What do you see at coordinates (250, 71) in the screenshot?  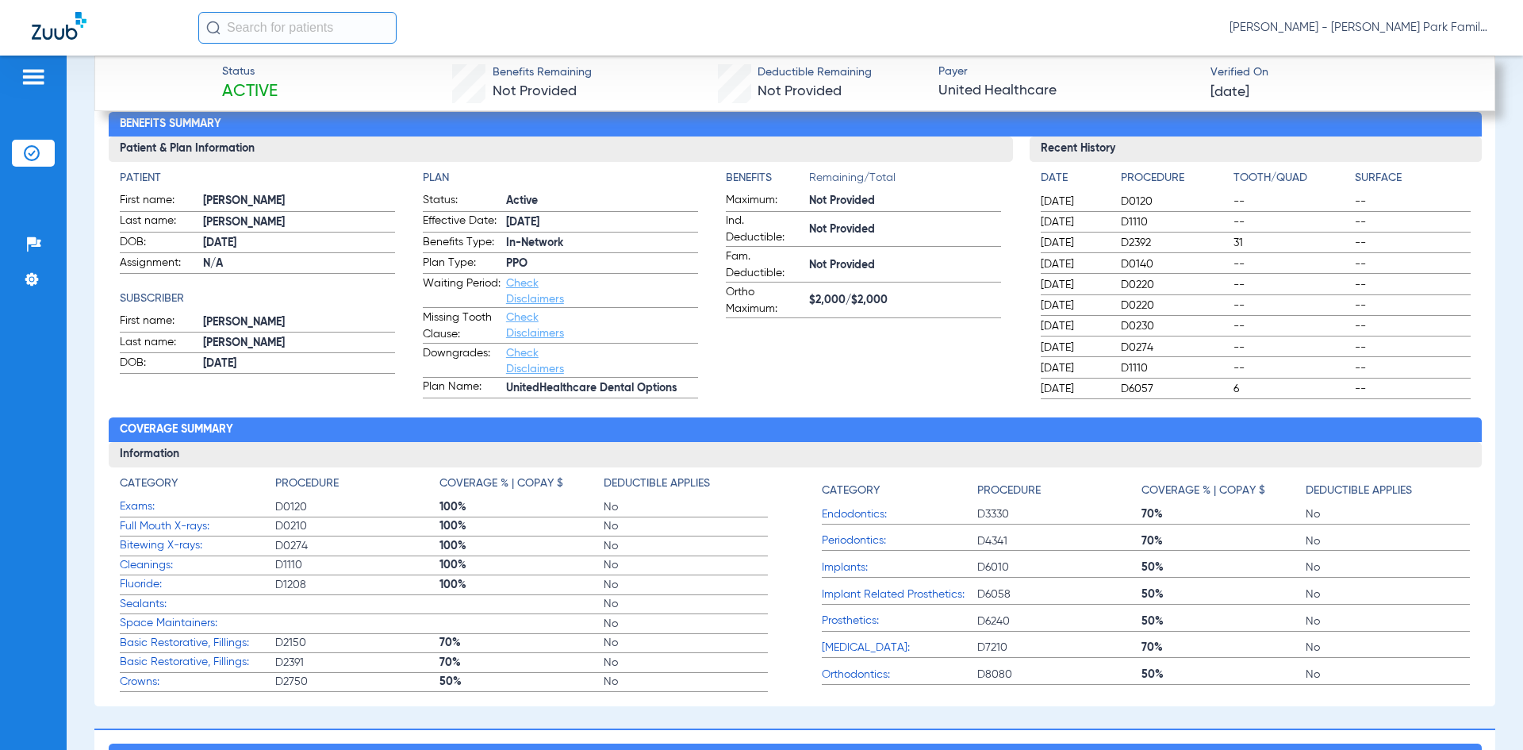 I see `span: Status` at bounding box center [250, 71].